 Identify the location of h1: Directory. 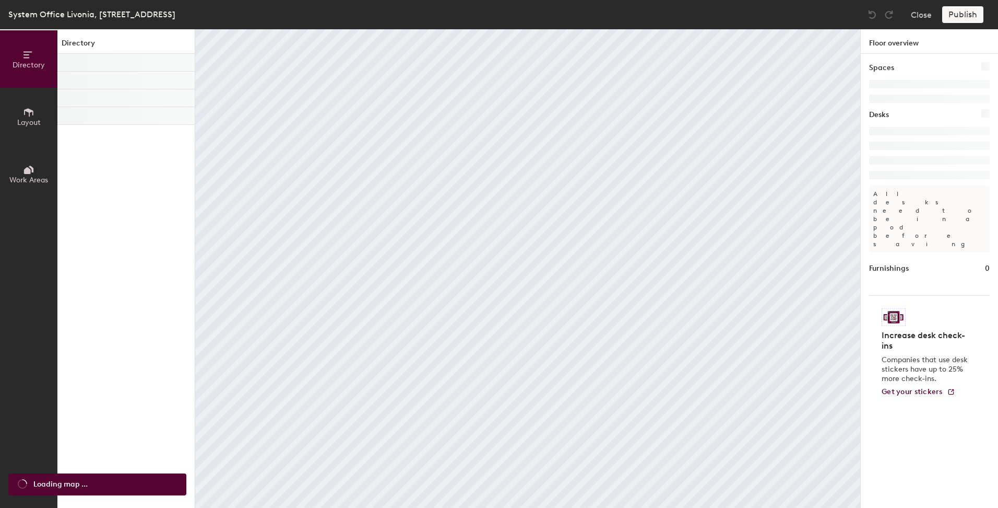
(126, 45).